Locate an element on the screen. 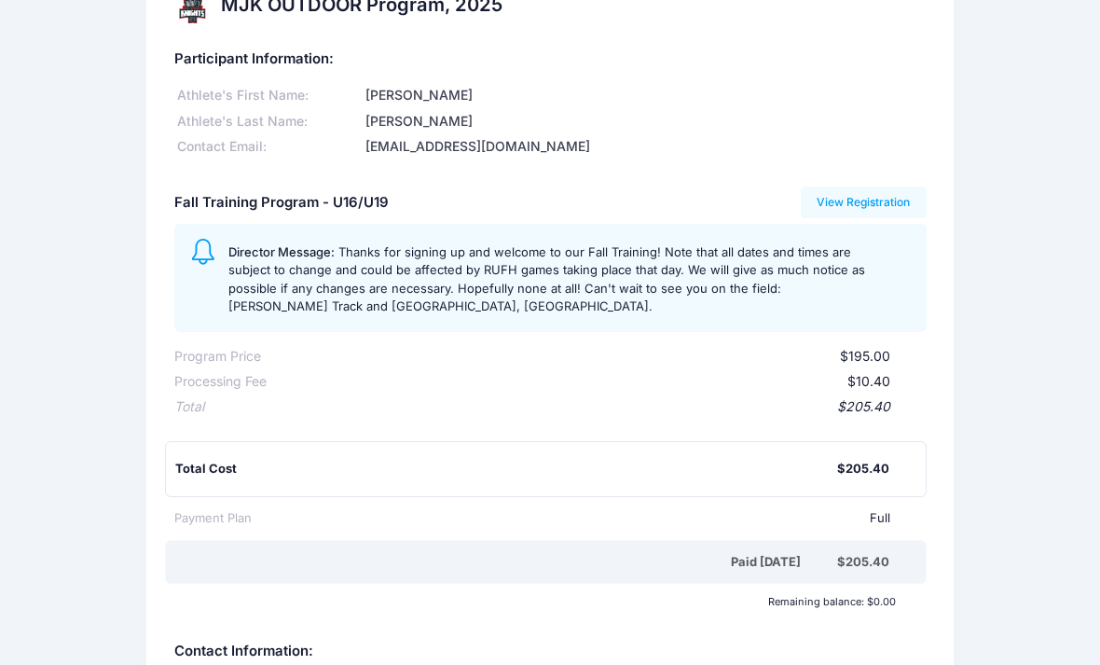 The image size is (1100, 665). h5: Fall Training Program - U16/U19 is located at coordinates (281, 204).